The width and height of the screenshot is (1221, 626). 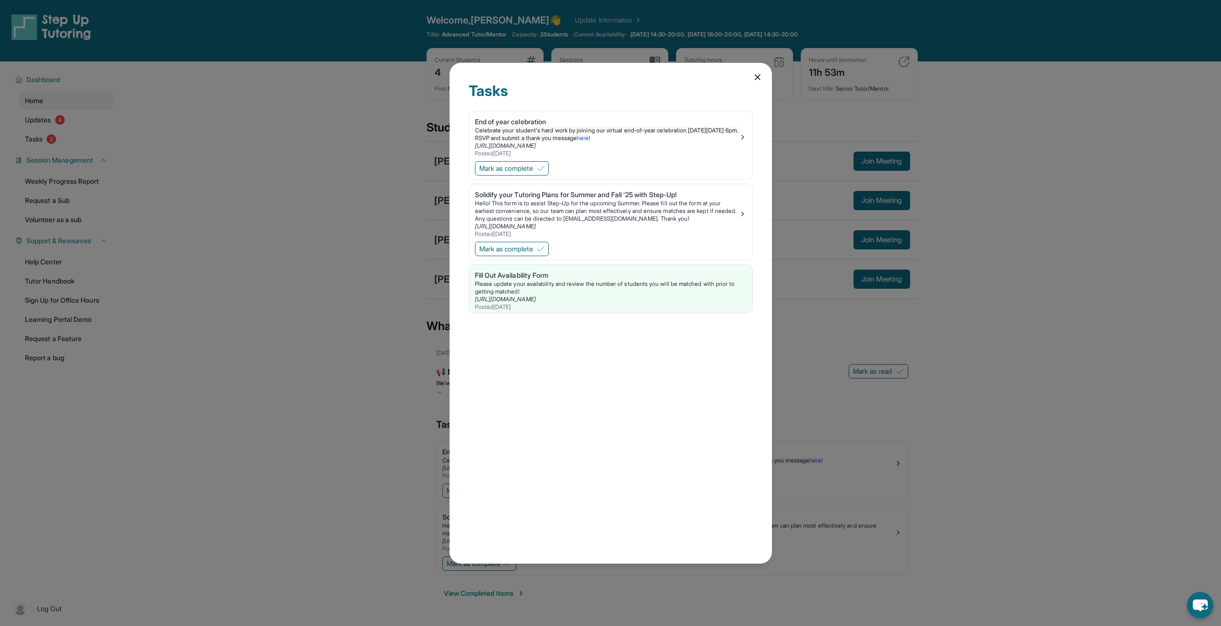 What do you see at coordinates (607, 122) in the screenshot?
I see `div: End of year celebration` at bounding box center [607, 122].